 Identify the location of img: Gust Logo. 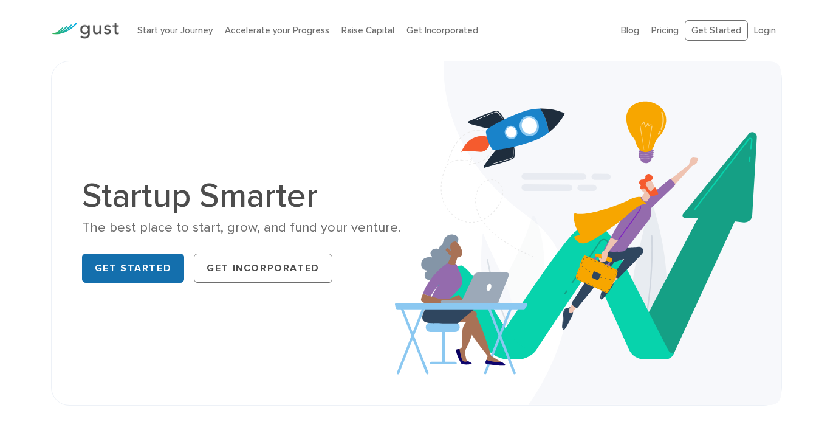
(85, 30).